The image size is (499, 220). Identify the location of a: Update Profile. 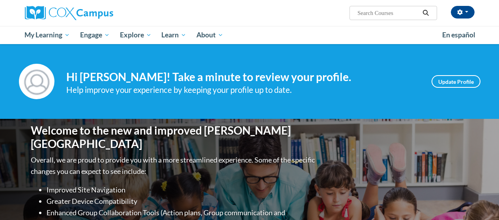
(456, 82).